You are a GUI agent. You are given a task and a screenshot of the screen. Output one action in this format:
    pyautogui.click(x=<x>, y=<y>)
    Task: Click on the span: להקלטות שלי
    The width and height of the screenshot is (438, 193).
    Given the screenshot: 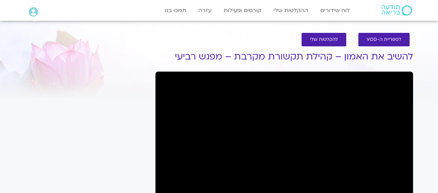 What is the action you would take?
    pyautogui.click(x=324, y=39)
    